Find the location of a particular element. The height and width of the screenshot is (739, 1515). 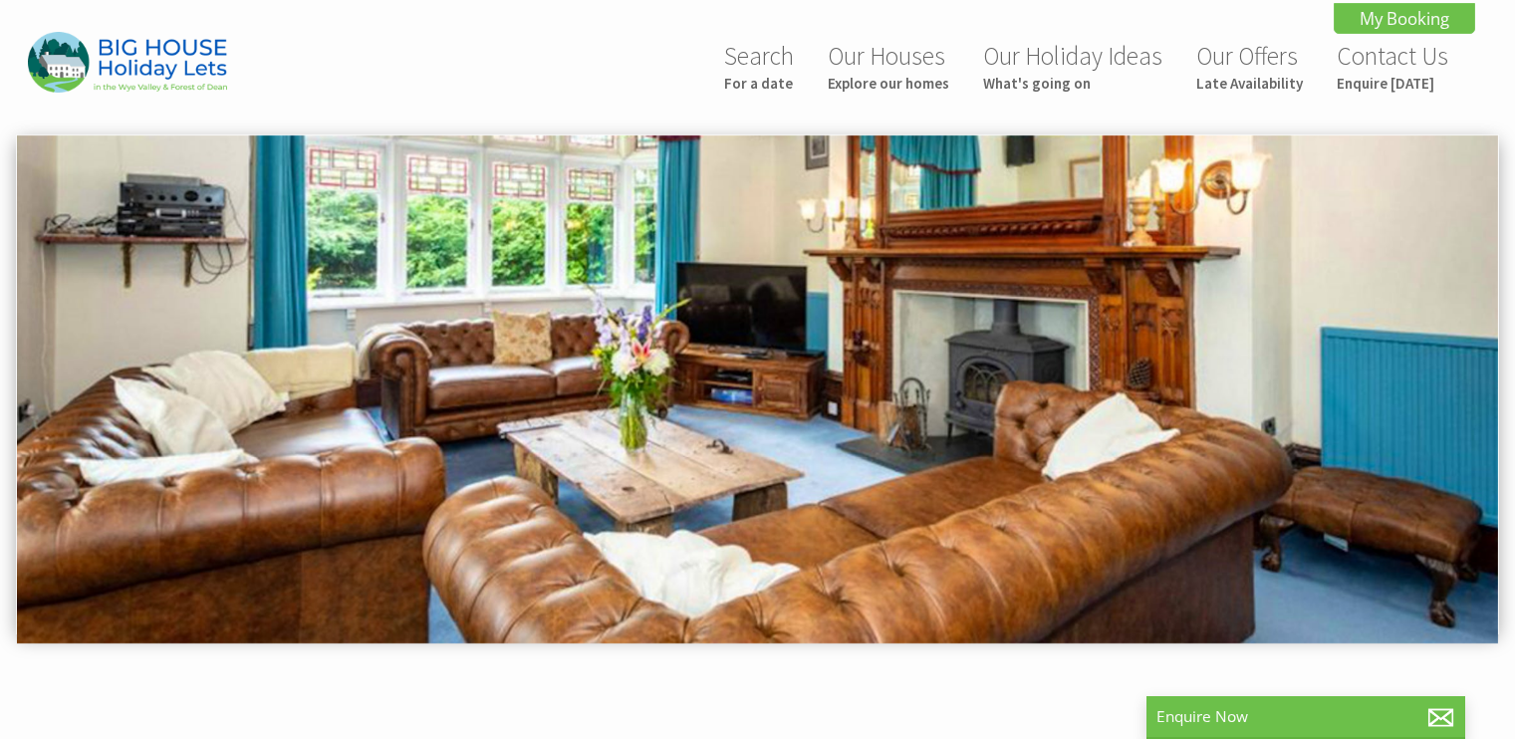

img: Big House Holiday Lets is located at coordinates (128, 62).